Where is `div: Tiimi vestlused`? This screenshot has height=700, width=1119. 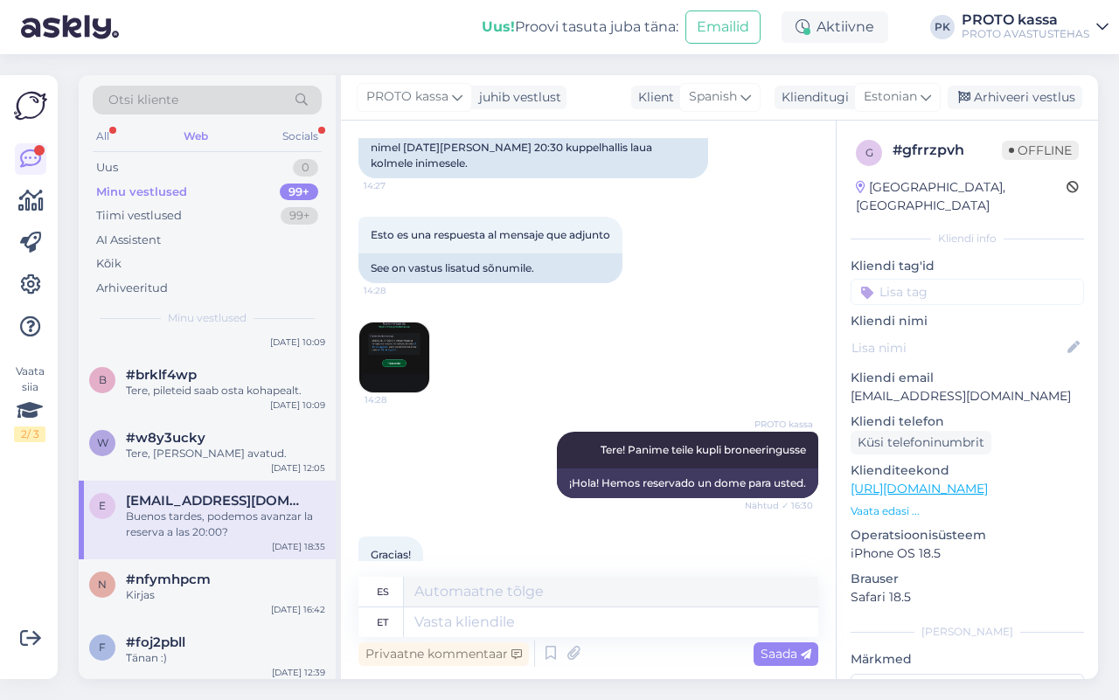 div: Tiimi vestlused is located at coordinates (139, 216).